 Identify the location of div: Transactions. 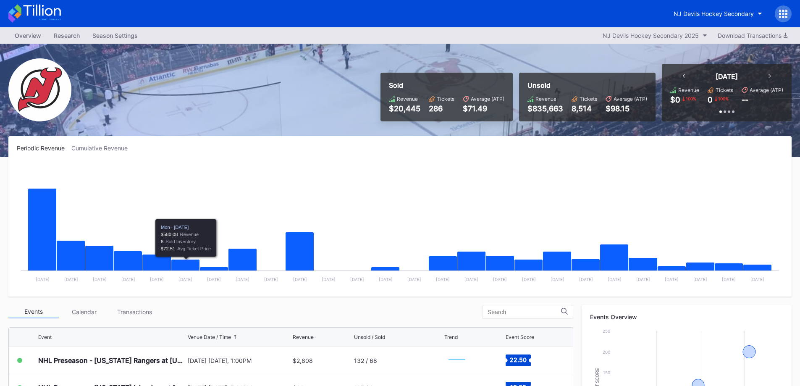
(134, 312).